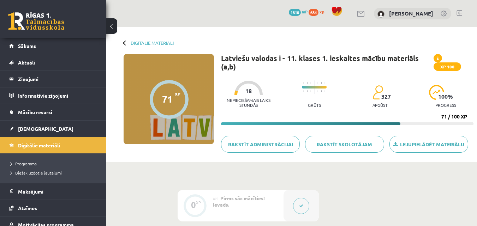 The width and height of the screenshot is (477, 226). Describe the element at coordinates (53, 208) in the screenshot. I see `a: Atzīmes` at that location.